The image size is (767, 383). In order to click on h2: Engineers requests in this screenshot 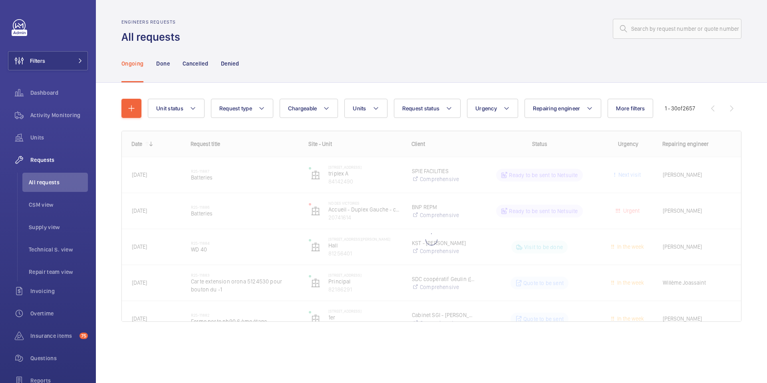, I will do `click(153, 22)`.